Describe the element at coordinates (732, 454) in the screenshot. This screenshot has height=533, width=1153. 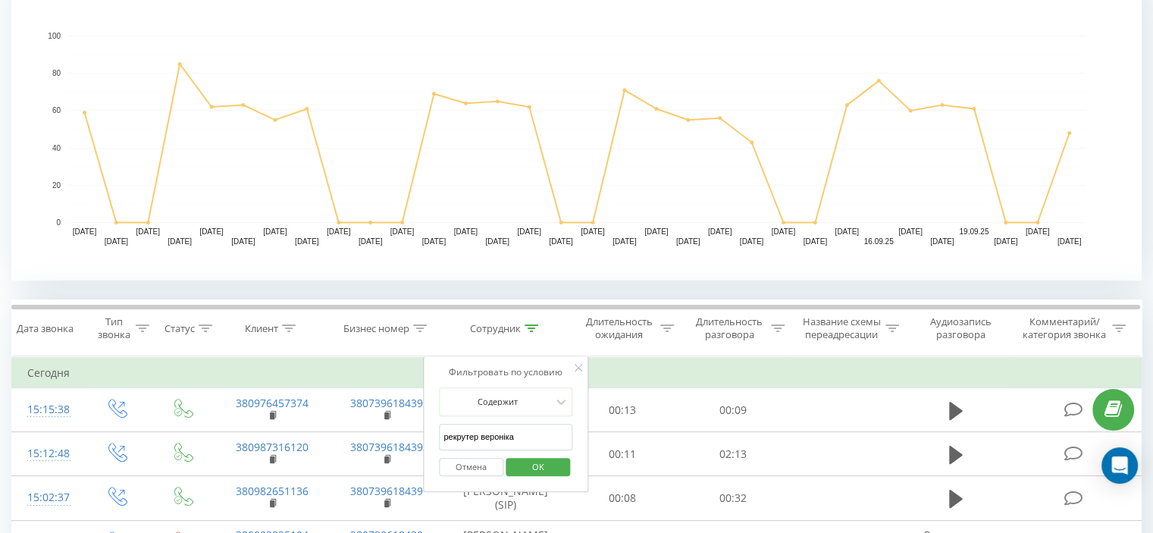
I see `td: 02:13` at that location.